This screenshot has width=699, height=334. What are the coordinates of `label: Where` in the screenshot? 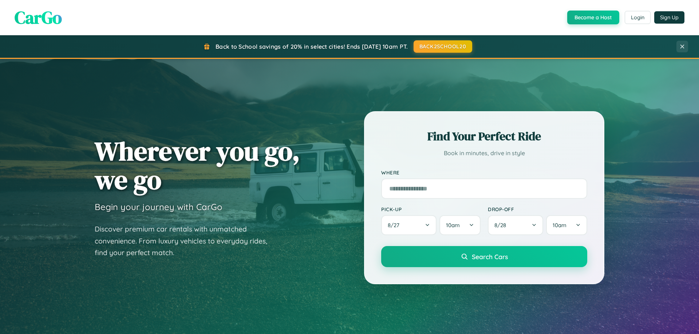 It's located at (484, 173).